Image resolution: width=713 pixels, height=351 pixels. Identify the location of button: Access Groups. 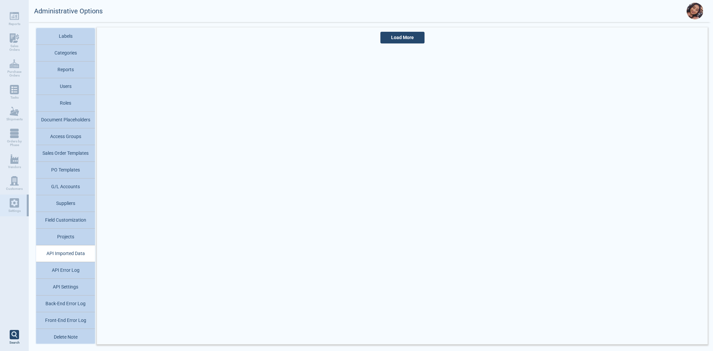
(66, 137).